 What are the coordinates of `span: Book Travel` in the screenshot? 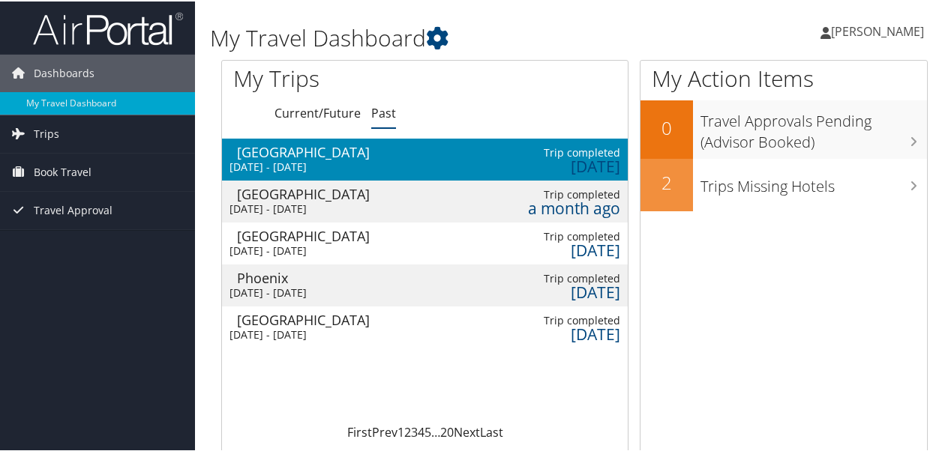 It's located at (62, 171).